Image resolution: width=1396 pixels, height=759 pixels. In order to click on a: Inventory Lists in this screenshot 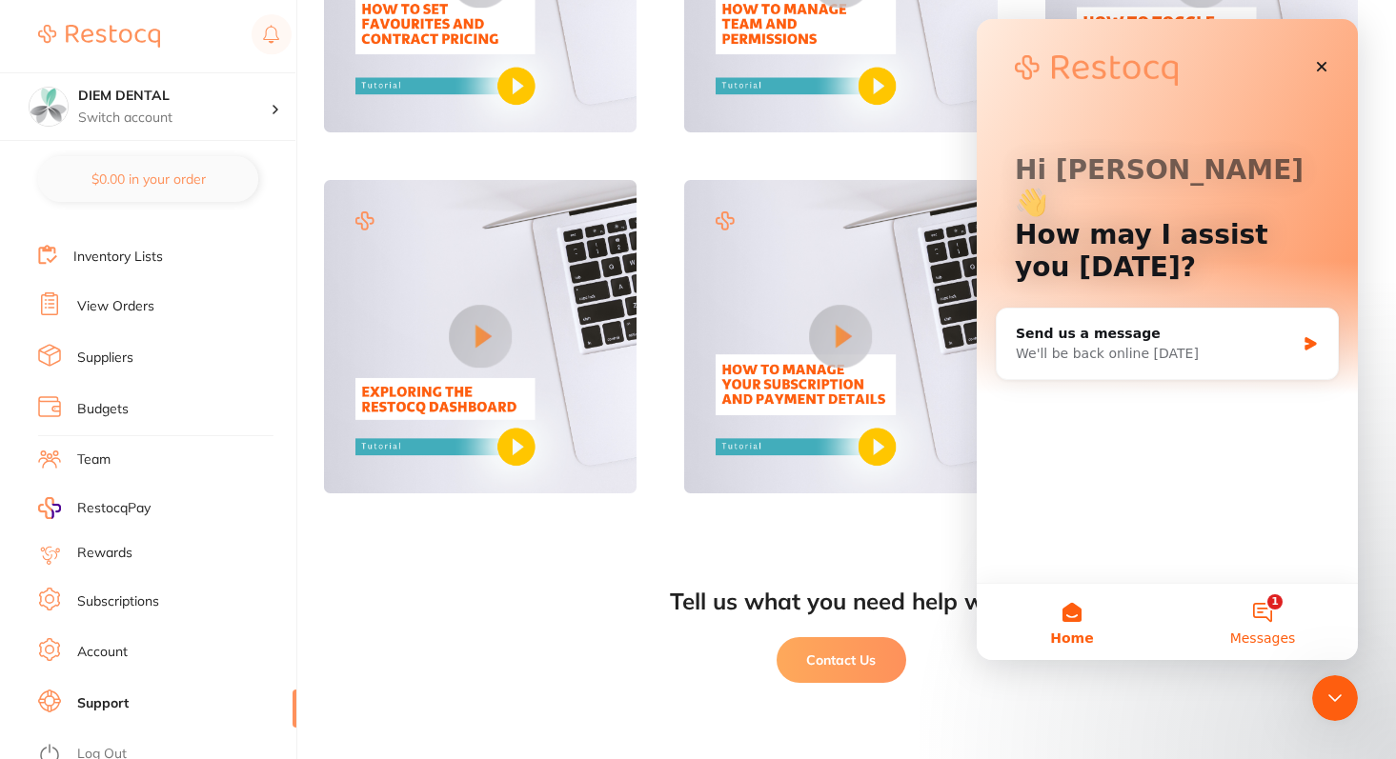, I will do `click(118, 257)`.